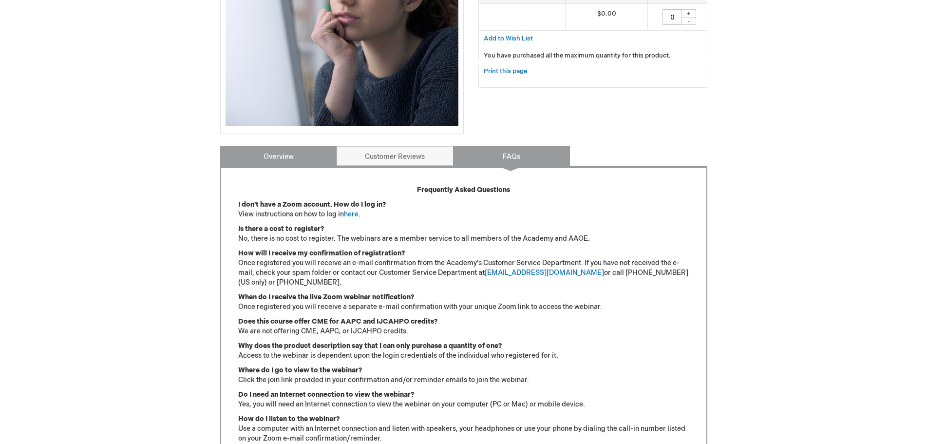  Describe the element at coordinates (673, 17) in the screenshot. I see `input: Qty` at that location.